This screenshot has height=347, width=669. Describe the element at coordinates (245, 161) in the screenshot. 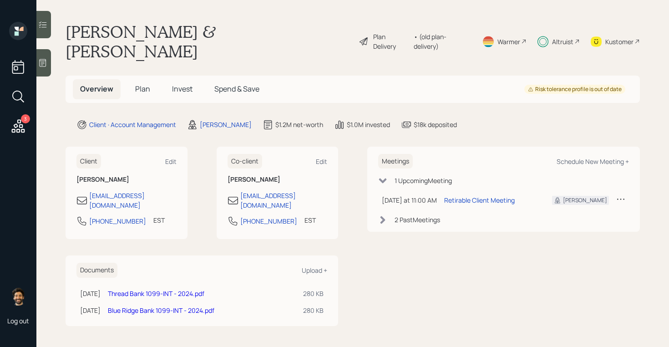

I see `h6: Co-client` at that location.